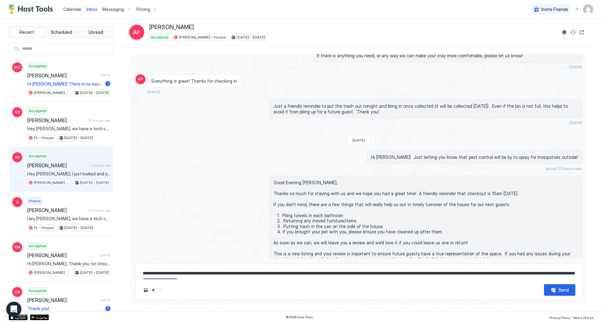  I want to click on input: Input Field, so click(66, 49).